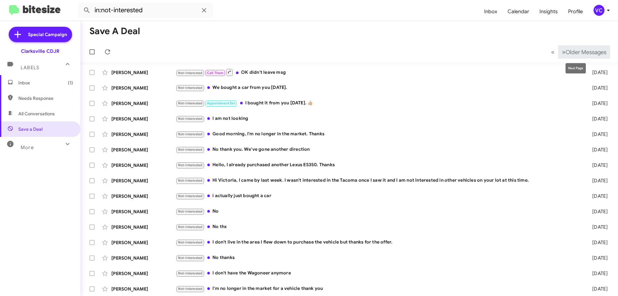  Describe the element at coordinates (379, 134) in the screenshot. I see `div: Good morning, I'm no longer in the market. Thanks` at that location.